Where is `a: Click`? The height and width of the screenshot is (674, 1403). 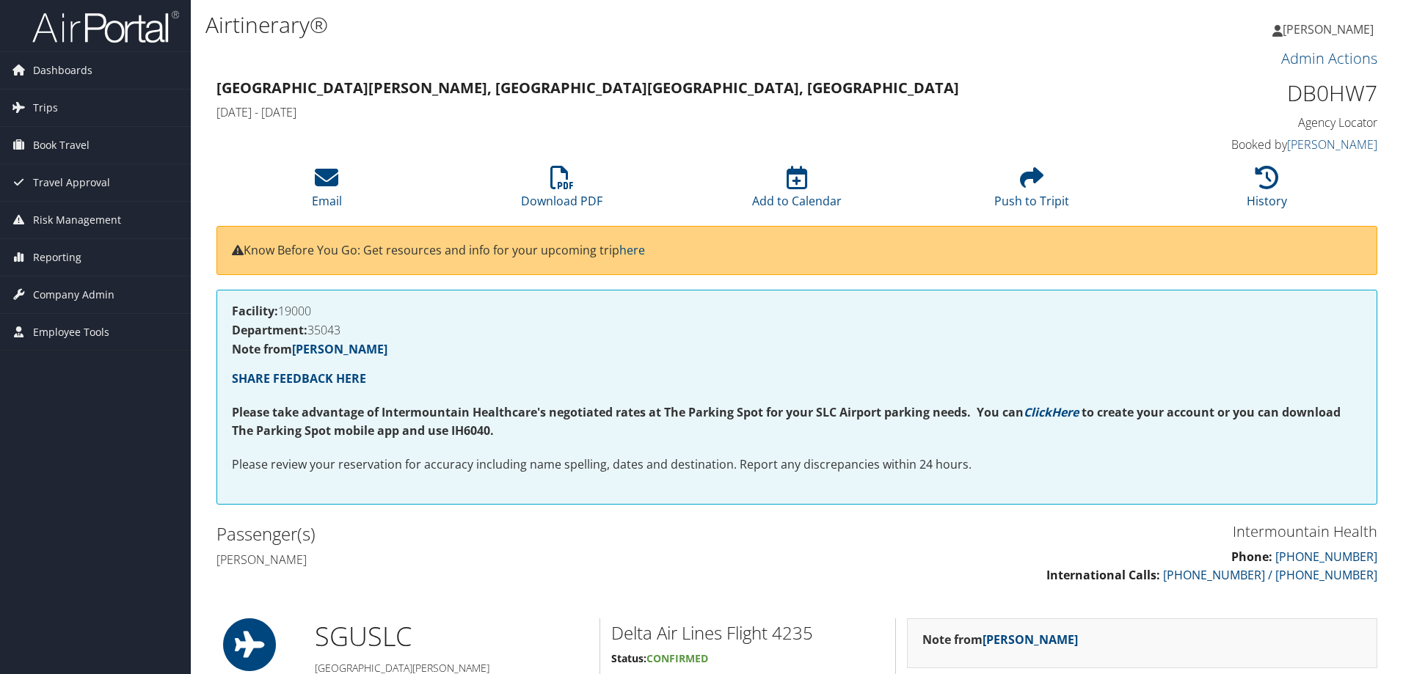
a: Click is located at coordinates (1038, 412).